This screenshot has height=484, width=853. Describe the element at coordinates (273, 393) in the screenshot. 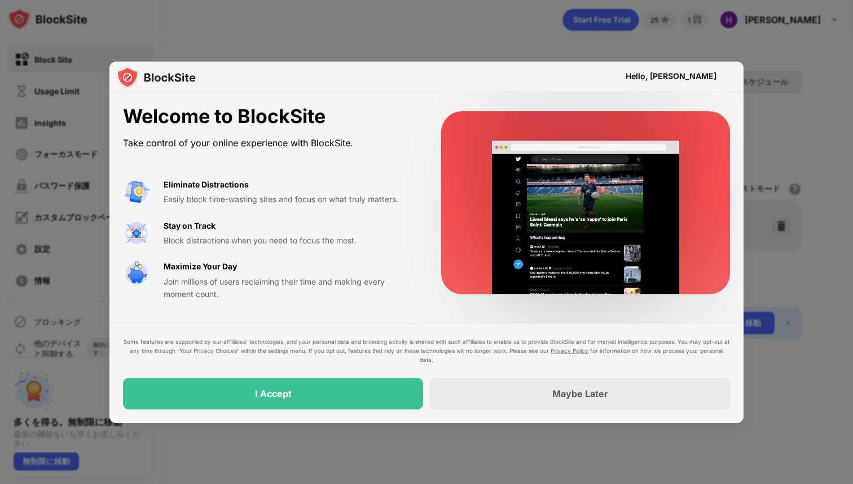

I see `div: I Accept` at that location.